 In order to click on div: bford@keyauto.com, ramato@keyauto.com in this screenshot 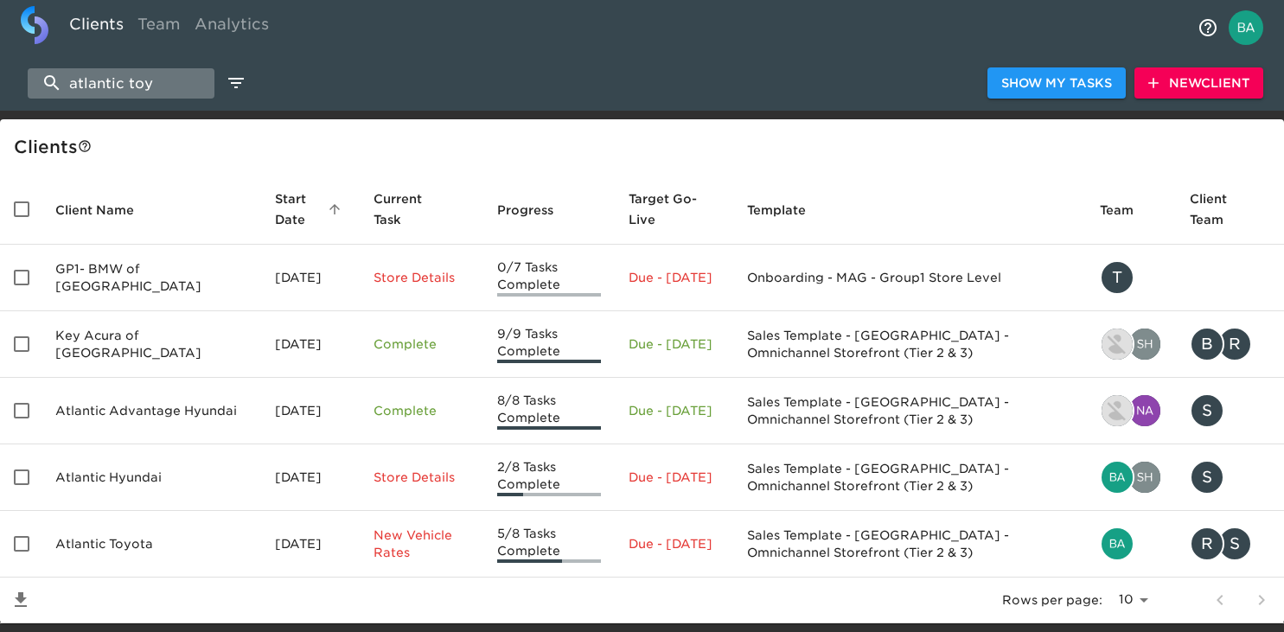, I will do `click(1229, 344)`.